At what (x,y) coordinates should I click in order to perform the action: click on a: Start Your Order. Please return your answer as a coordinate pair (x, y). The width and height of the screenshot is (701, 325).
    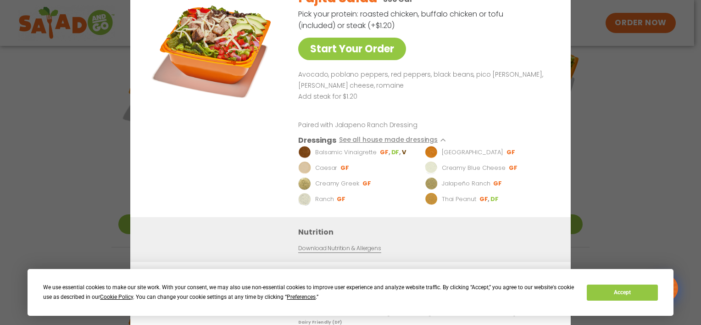
    Looking at the image, I should click on (352, 49).